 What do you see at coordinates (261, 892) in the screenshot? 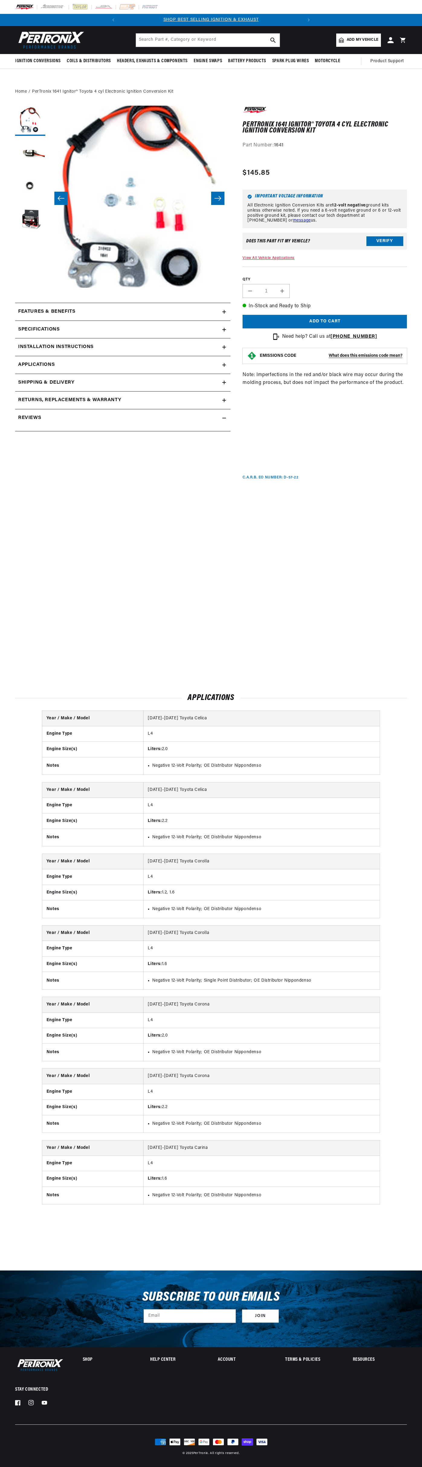
I see `td: 1.2, 1.6` at bounding box center [261, 892].